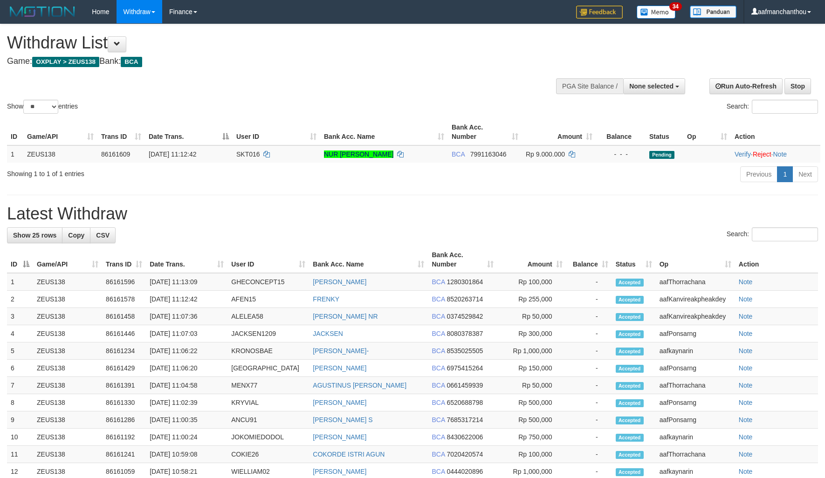  Describe the element at coordinates (465, 454) in the screenshot. I see `span: Copy 7020420574 to clipboard` at that location.